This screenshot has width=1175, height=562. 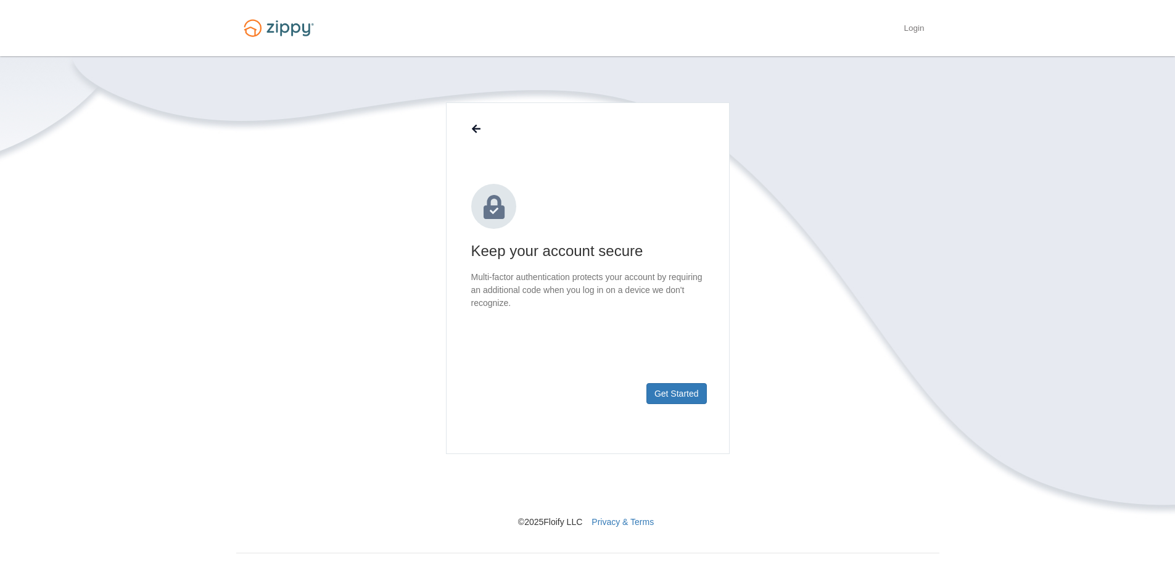 What do you see at coordinates (676, 393) in the screenshot?
I see `button: Get Started` at bounding box center [676, 393].